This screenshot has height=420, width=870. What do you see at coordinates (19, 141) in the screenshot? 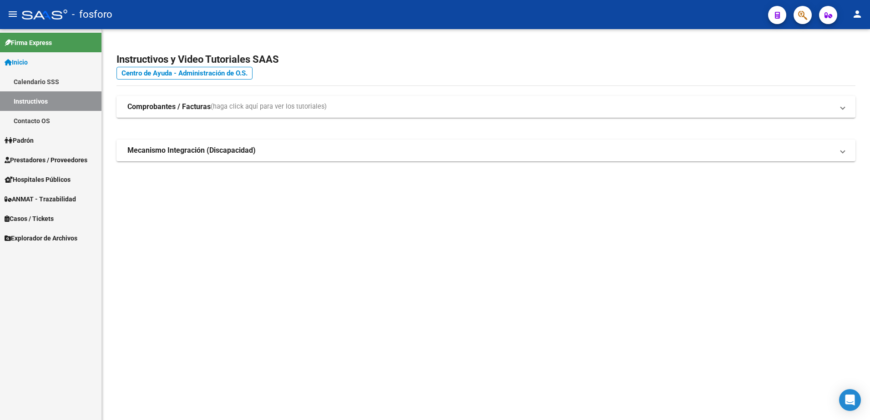
I see `span: Padrón` at bounding box center [19, 141].